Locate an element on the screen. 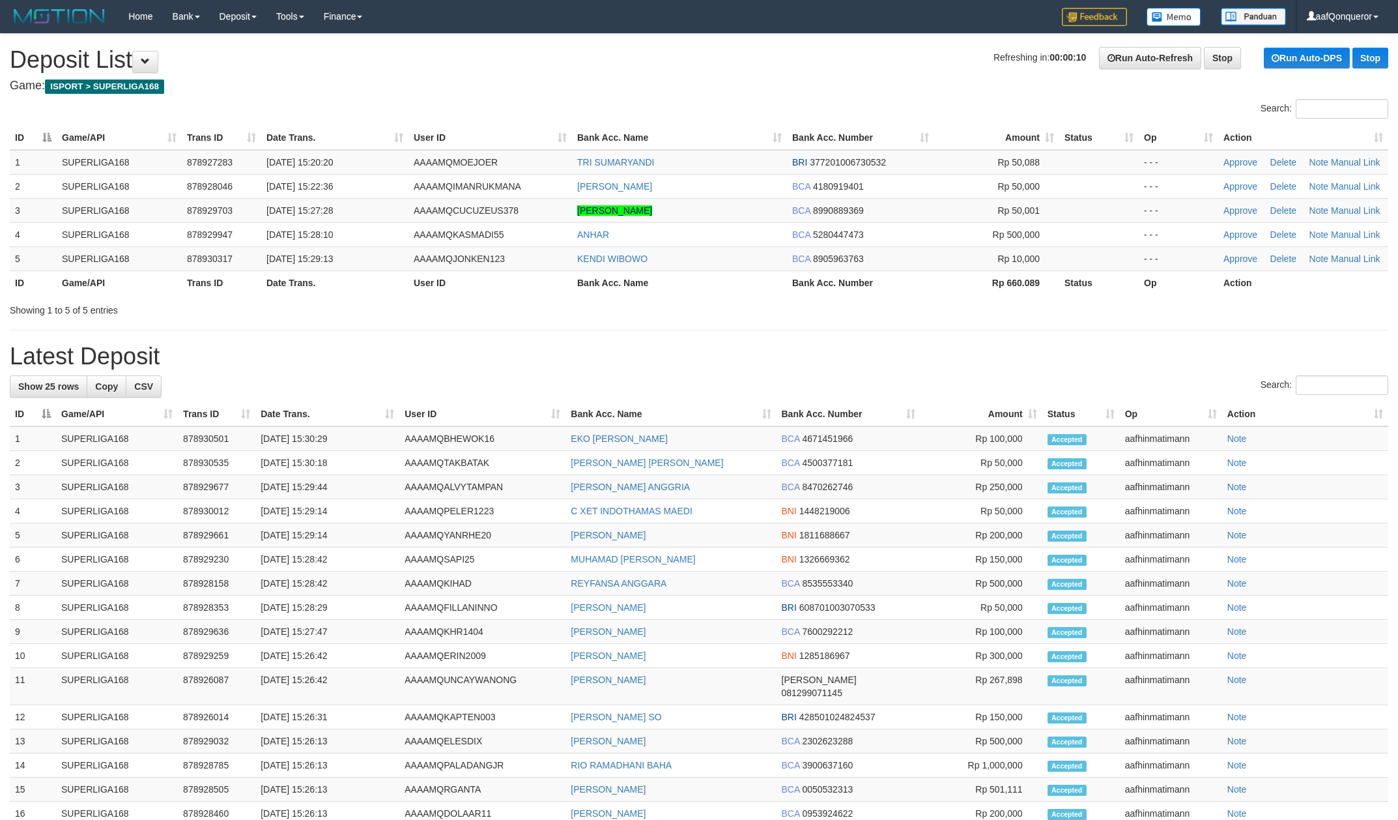  span: Copy 4671451966 to clipboard is located at coordinates (827, 438).